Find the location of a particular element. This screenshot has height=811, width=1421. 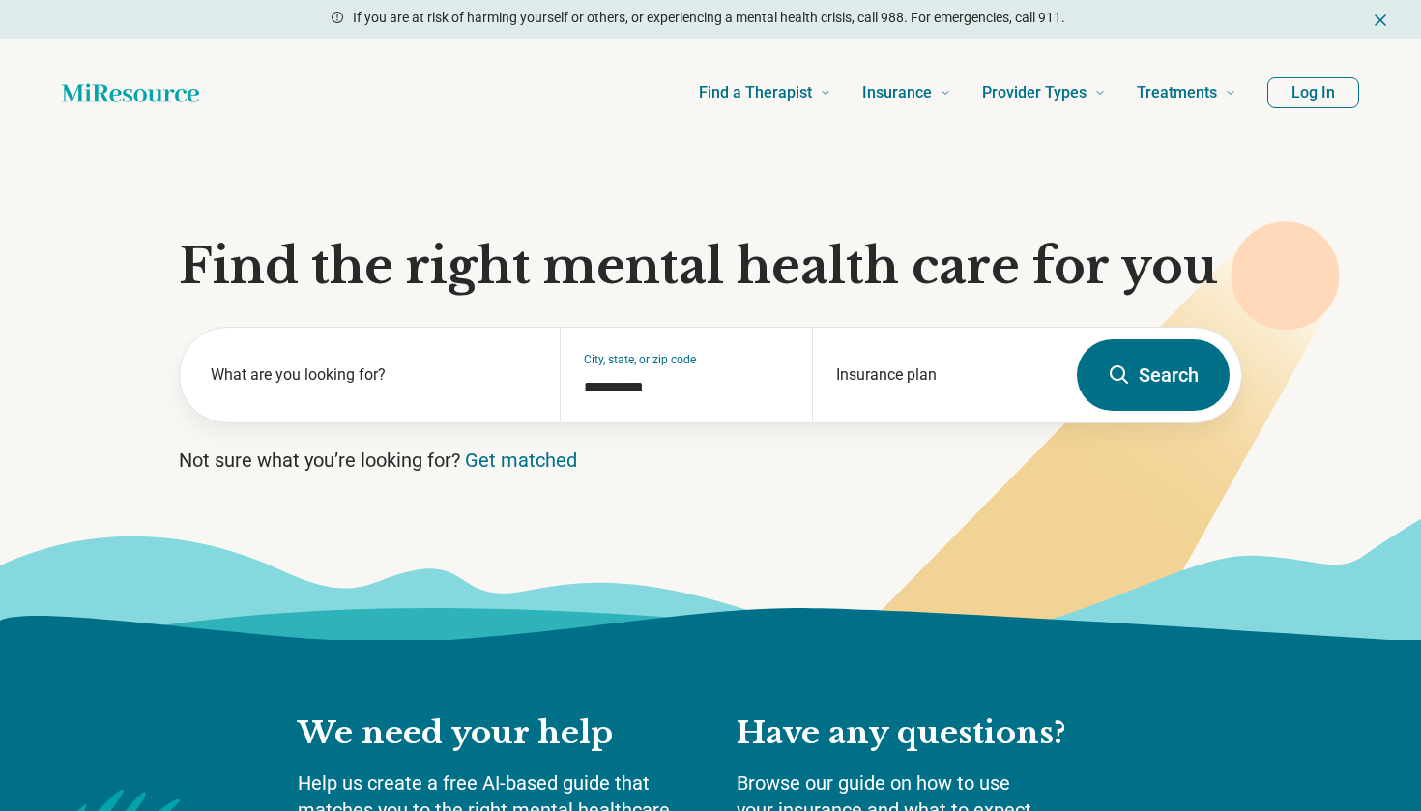

h2: Have any questions? is located at coordinates (930, 734).